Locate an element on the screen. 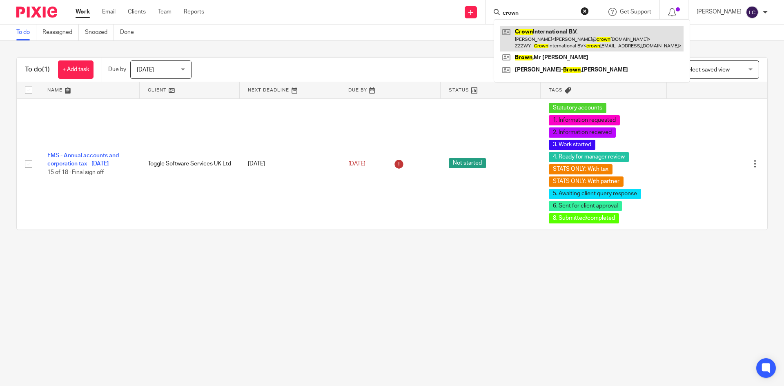 Image resolution: width=784 pixels, height=386 pixels. span: 2. Information received is located at coordinates (582, 132).